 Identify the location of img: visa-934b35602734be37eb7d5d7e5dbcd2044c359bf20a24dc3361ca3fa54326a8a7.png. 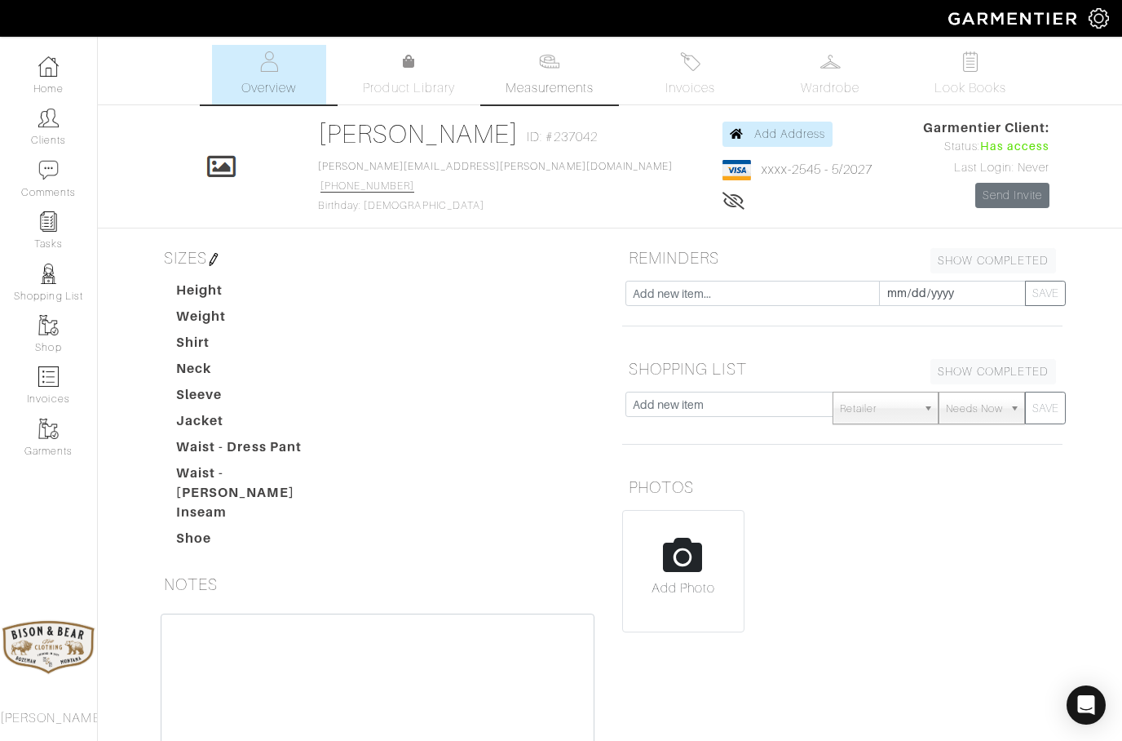
(736, 170).